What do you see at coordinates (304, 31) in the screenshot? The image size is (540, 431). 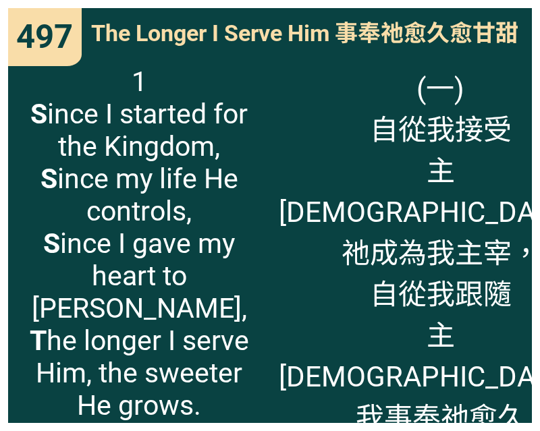 I see `span: The Longer I Serve Him 事奉祂愈久愈甘甜` at bounding box center [304, 31].